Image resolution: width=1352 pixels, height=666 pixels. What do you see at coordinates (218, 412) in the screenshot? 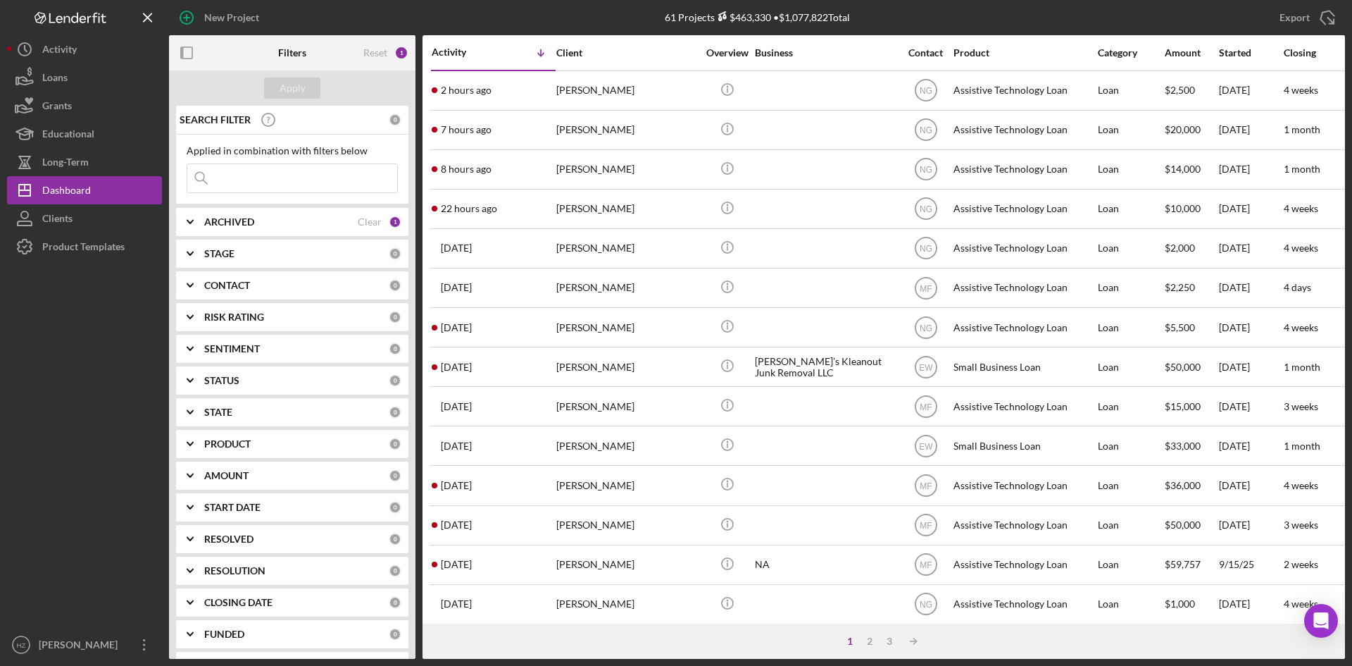
I see `b: STATE` at bounding box center [218, 412].